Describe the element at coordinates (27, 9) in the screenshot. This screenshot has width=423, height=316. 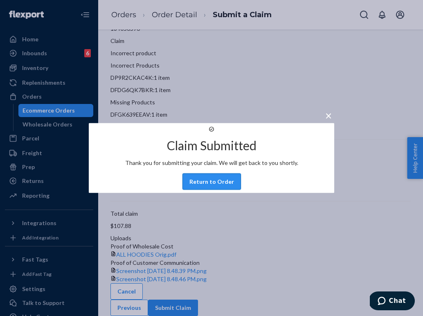
I see `span: Chat` at that location.